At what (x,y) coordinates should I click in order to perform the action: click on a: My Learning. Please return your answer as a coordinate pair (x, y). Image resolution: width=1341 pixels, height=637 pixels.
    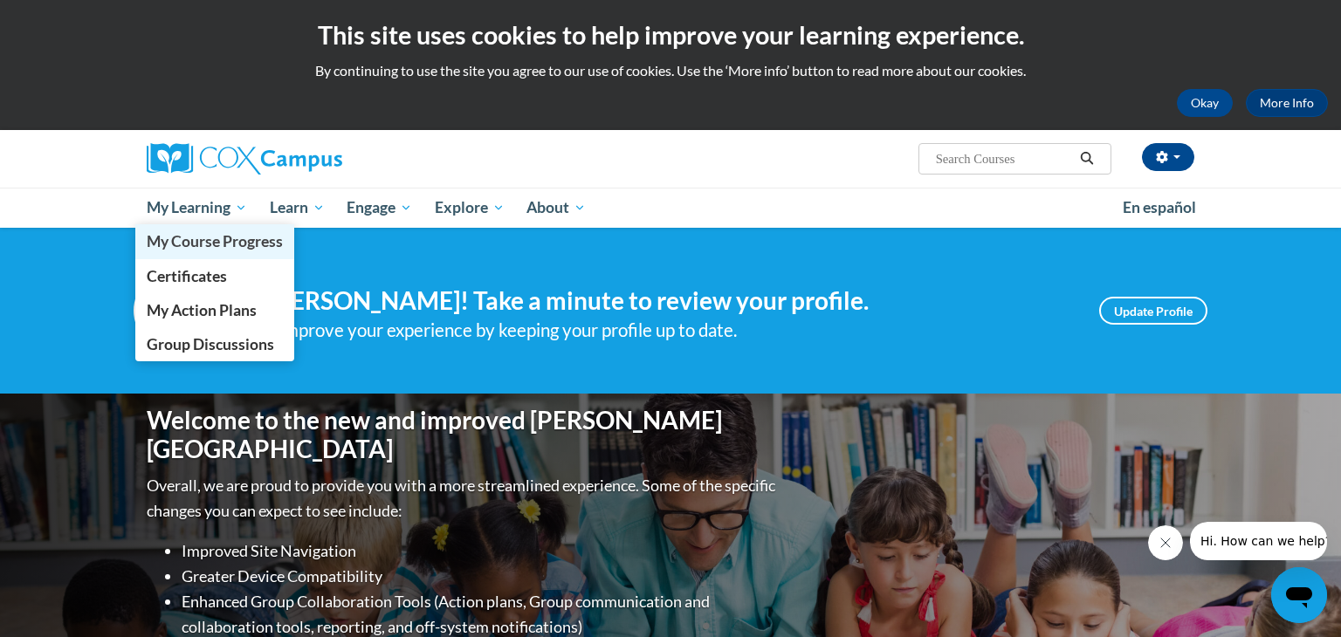
    Looking at the image, I should click on (196, 208).